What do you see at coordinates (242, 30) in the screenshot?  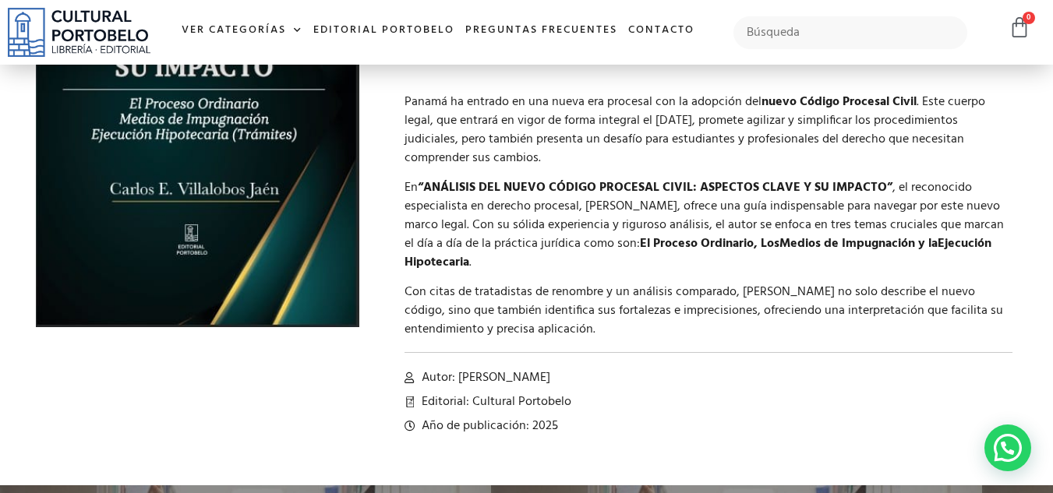 I see `a: Ver Categorías` at bounding box center [242, 30].